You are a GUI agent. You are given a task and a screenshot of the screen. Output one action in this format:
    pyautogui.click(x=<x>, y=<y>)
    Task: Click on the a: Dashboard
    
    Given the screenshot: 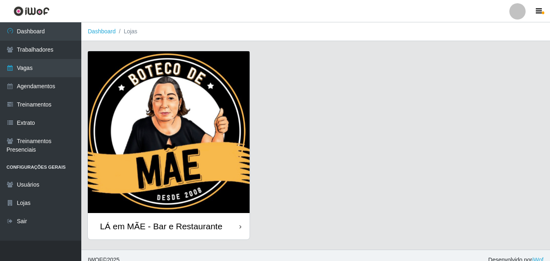 What is the action you would take?
    pyautogui.click(x=102, y=31)
    